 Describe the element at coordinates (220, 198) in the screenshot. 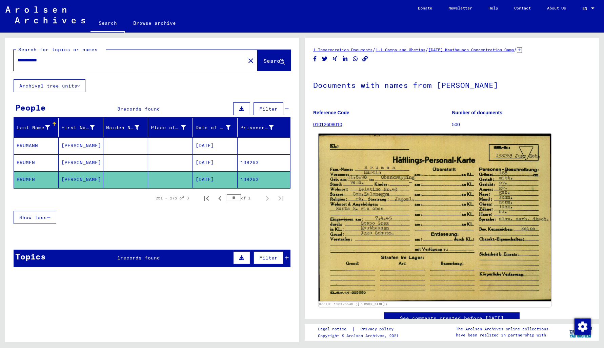

I see `button: Previous page` at that location.